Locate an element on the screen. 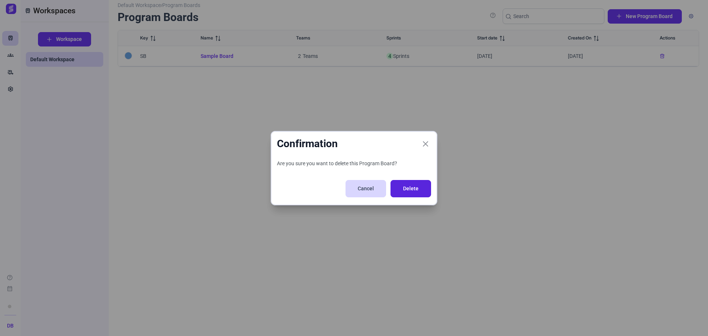  h3: Confirmation is located at coordinates (307, 144).